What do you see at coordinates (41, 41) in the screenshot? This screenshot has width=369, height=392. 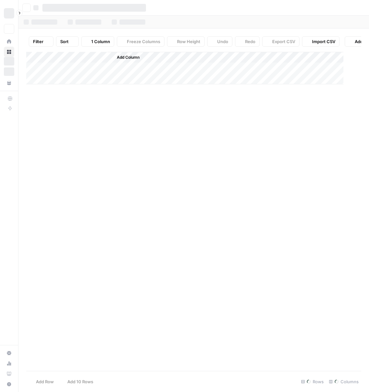 I see `button: Filter` at bounding box center [41, 41].